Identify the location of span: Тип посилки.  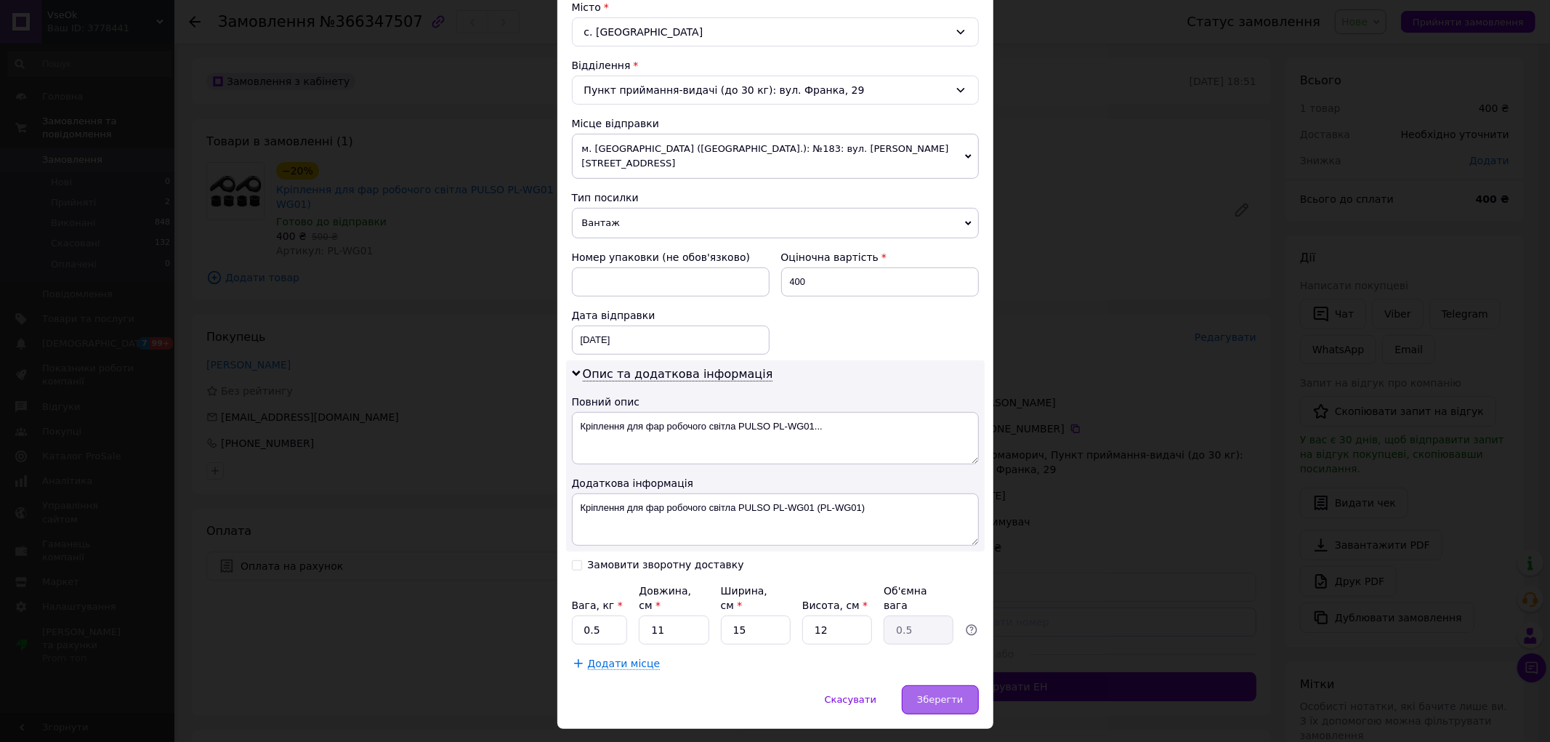
(605, 198).